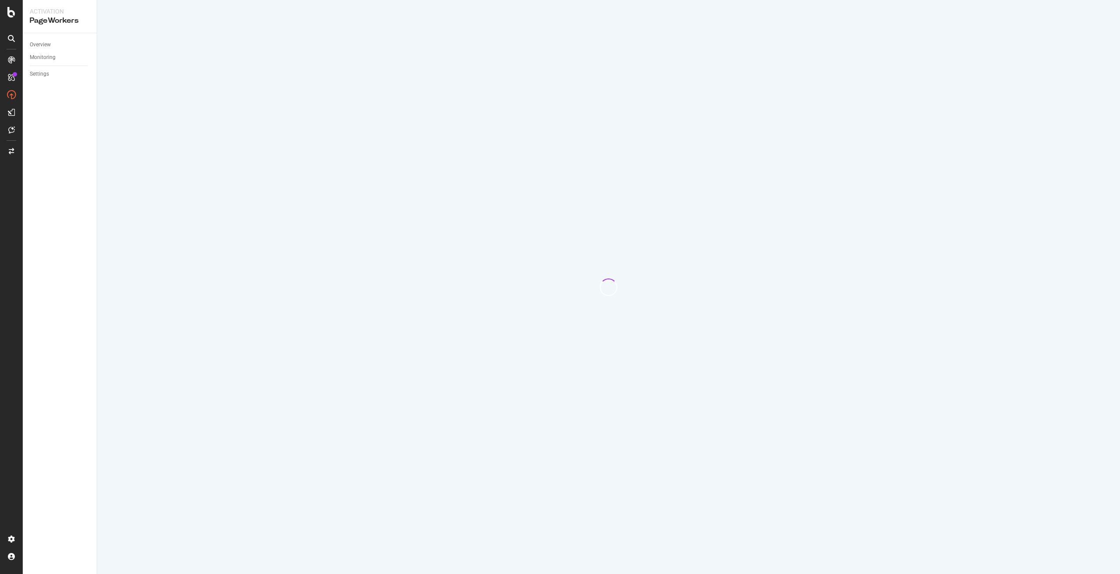  What do you see at coordinates (59, 21) in the screenshot?
I see `div: PageWorkers` at bounding box center [59, 21].